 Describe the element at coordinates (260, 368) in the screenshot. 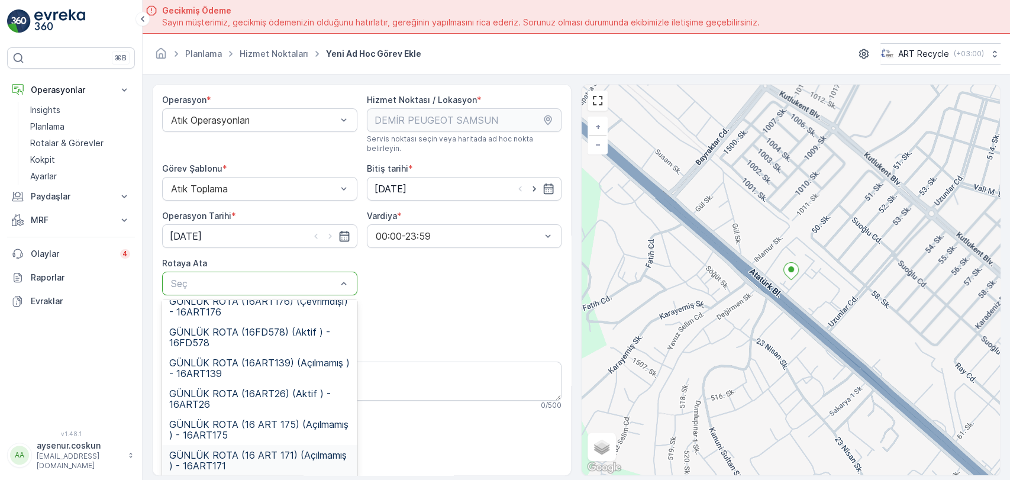

I see `span: GÜNLÜK ROTA (16ART139) (Açılmamış ) - 16ART139` at that location.